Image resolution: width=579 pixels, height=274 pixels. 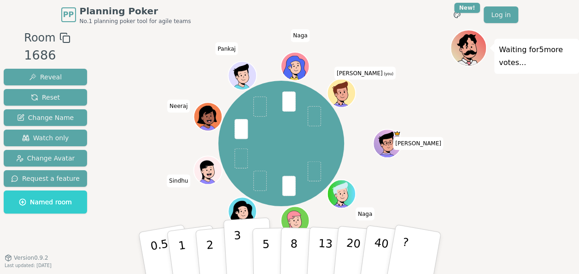 What do you see at coordinates (45, 178) in the screenshot?
I see `button: Request a feature` at bounding box center [45, 178].